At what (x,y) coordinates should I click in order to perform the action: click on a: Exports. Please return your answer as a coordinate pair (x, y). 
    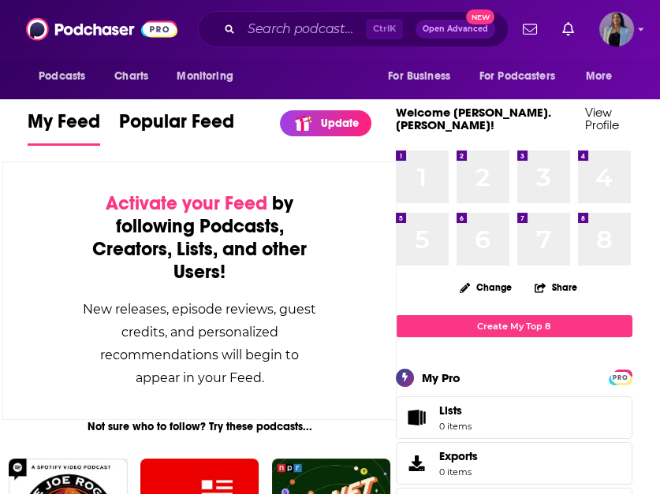
    Looking at the image, I should click on (514, 464).